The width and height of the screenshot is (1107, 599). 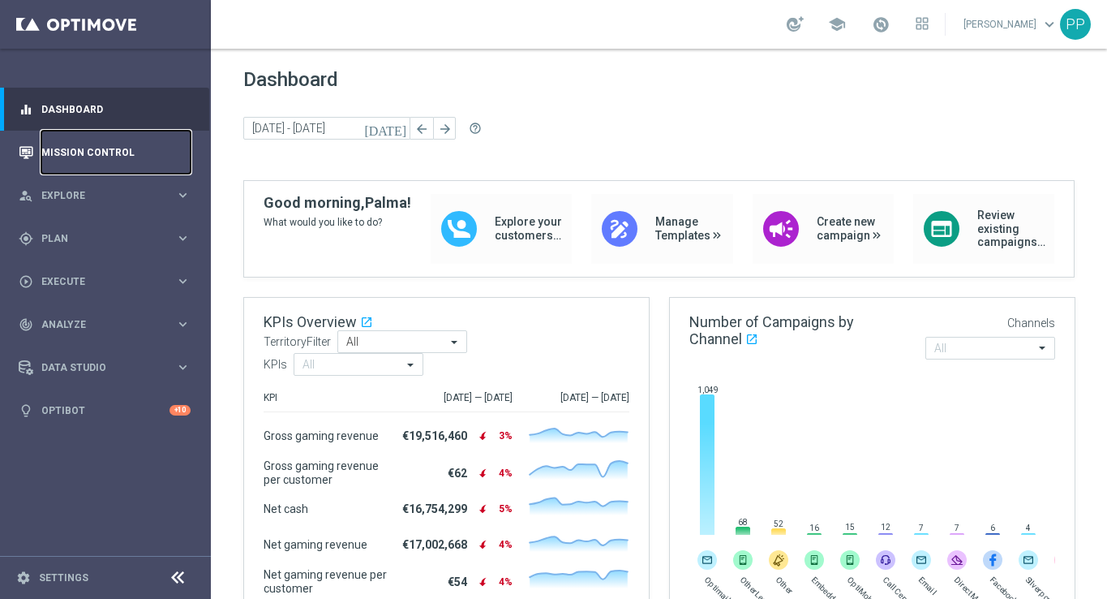 What do you see at coordinates (105, 152) in the screenshot?
I see `div: Mission Control` at bounding box center [105, 152].